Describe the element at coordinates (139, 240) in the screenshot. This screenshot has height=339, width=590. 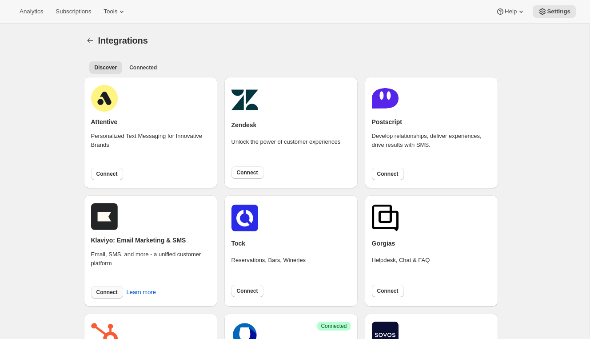
I see `h2: Klaviyo: Email Marketing & SMS` at that location.